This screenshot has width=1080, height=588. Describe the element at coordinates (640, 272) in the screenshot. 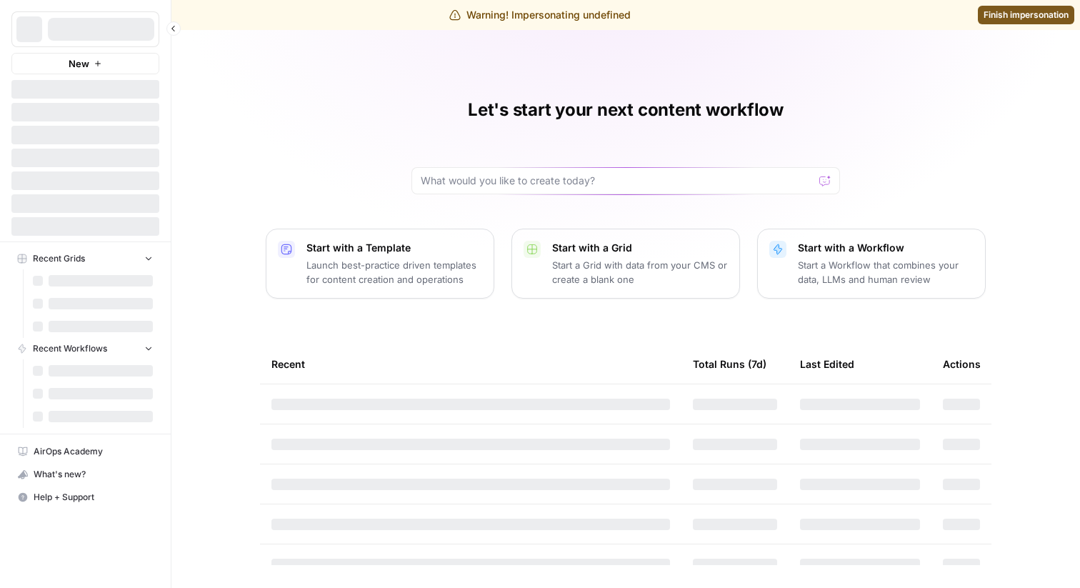

I see `p: Start a Grid with data from your CMS or create a blank one` at that location.